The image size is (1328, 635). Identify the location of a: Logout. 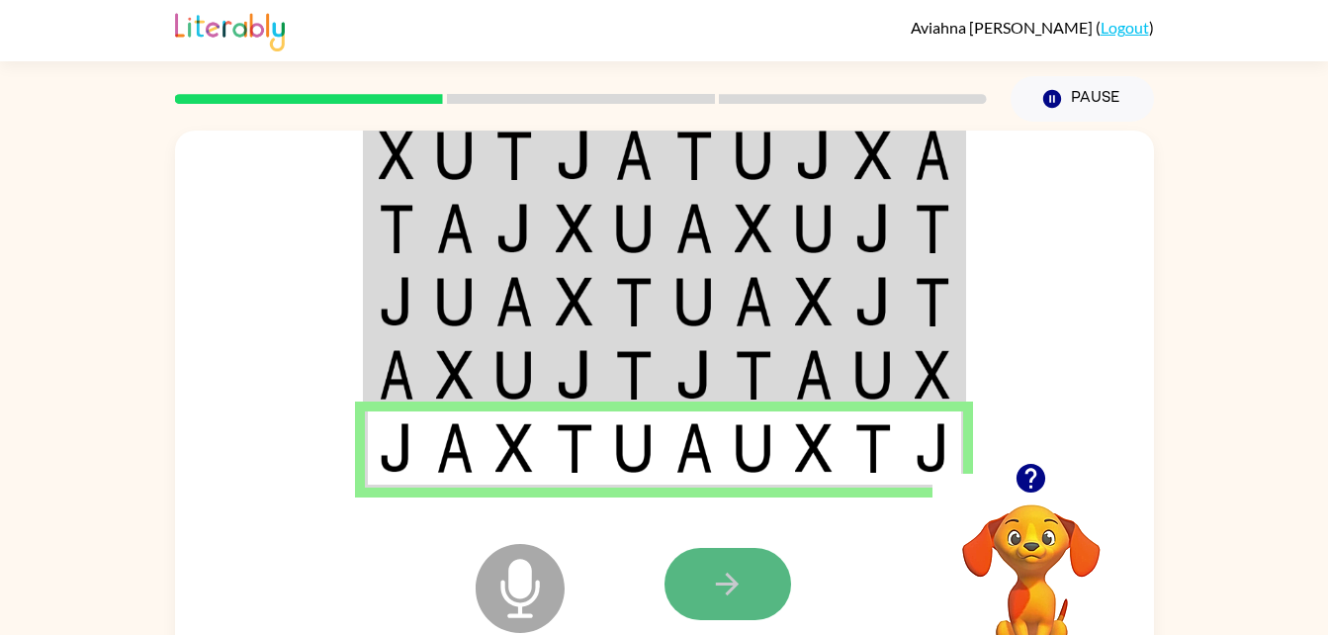
(1124, 27).